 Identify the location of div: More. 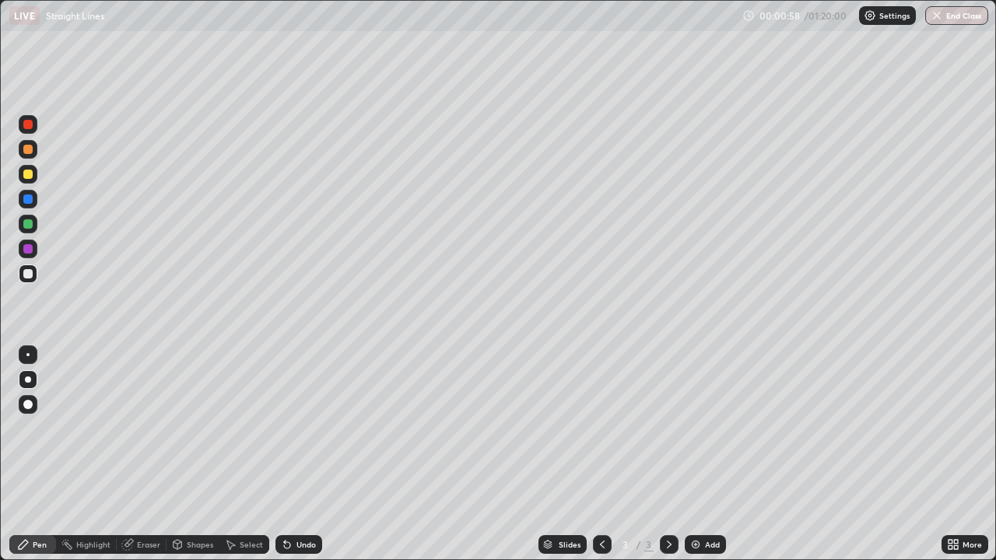
(972, 545).